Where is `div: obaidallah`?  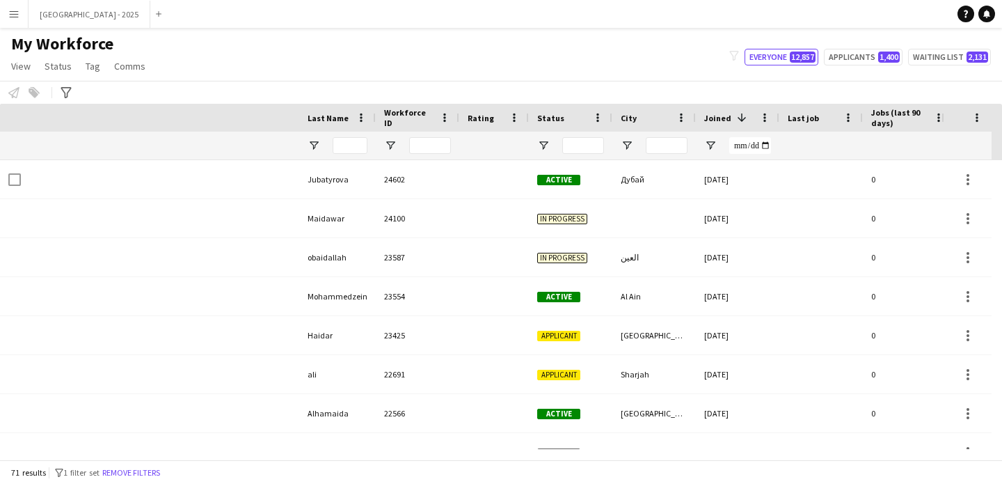
div: obaidallah is located at coordinates (337, 257).